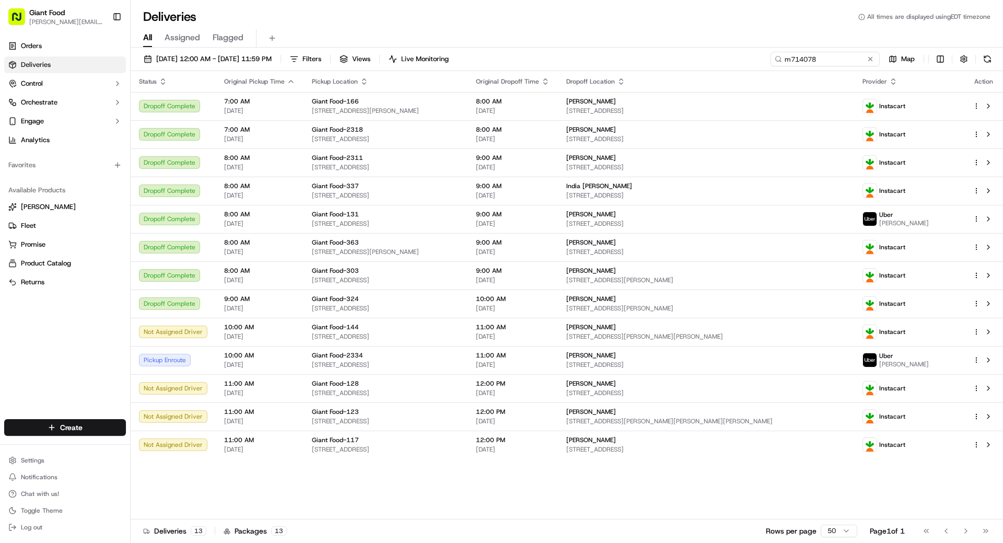 Image resolution: width=1003 pixels, height=543 pixels. What do you see at coordinates (65, 427) in the screenshot?
I see `button: Create` at bounding box center [65, 427].